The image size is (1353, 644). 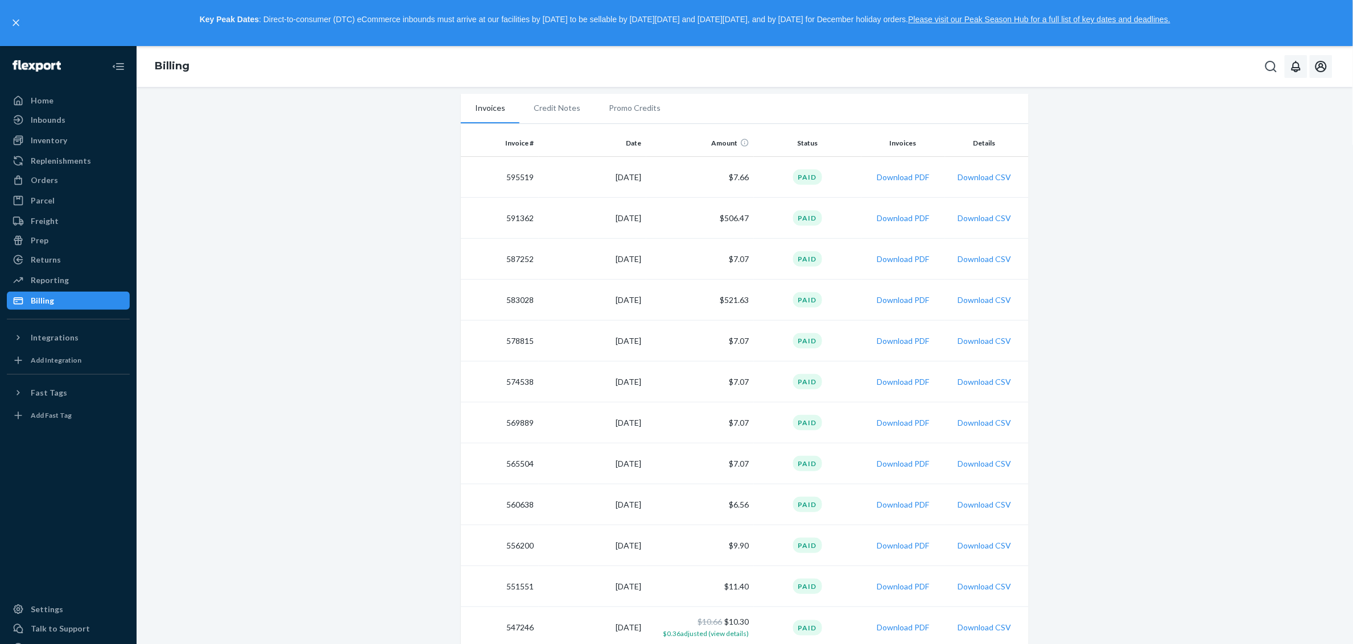 I want to click on div: Orders, so click(x=44, y=180).